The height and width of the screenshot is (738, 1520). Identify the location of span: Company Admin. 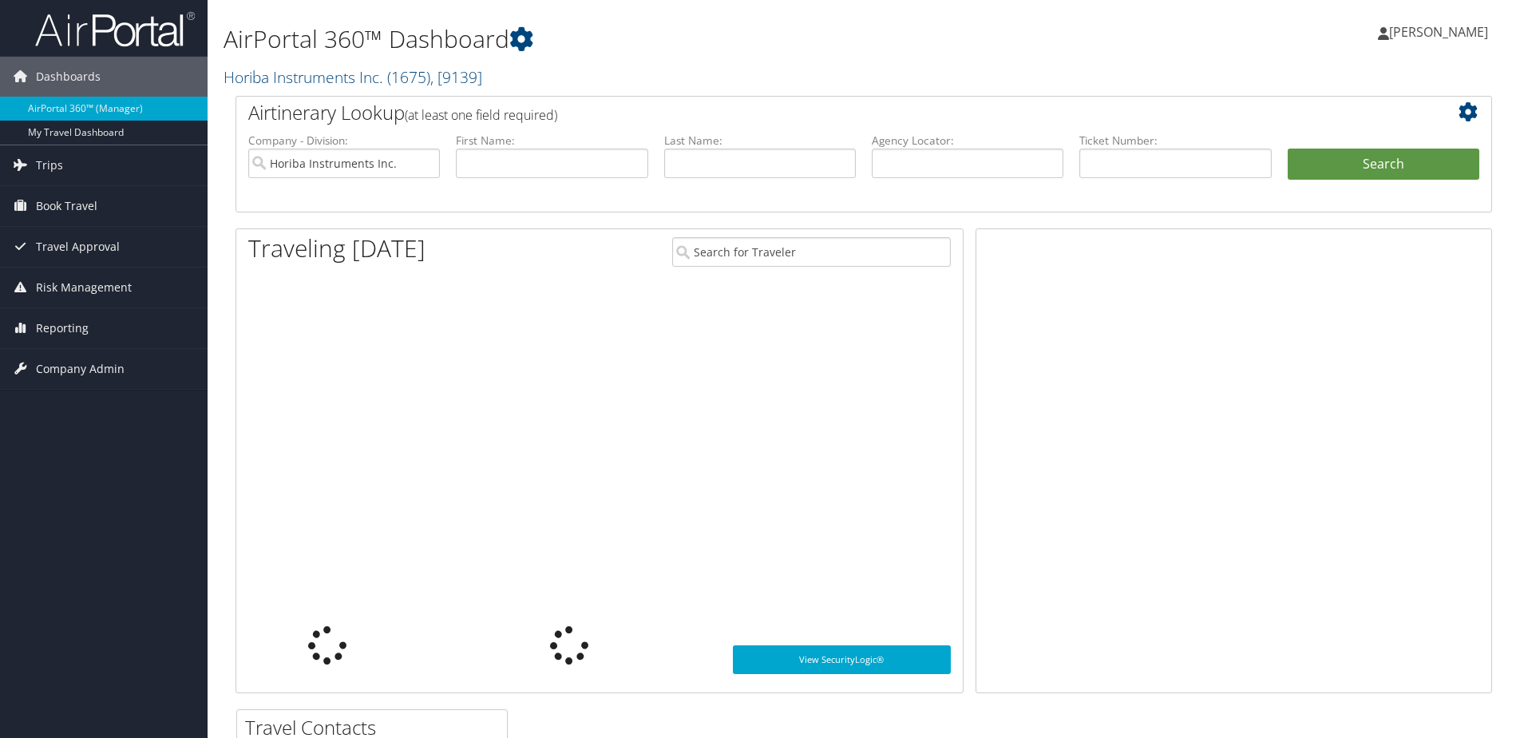
(80, 369).